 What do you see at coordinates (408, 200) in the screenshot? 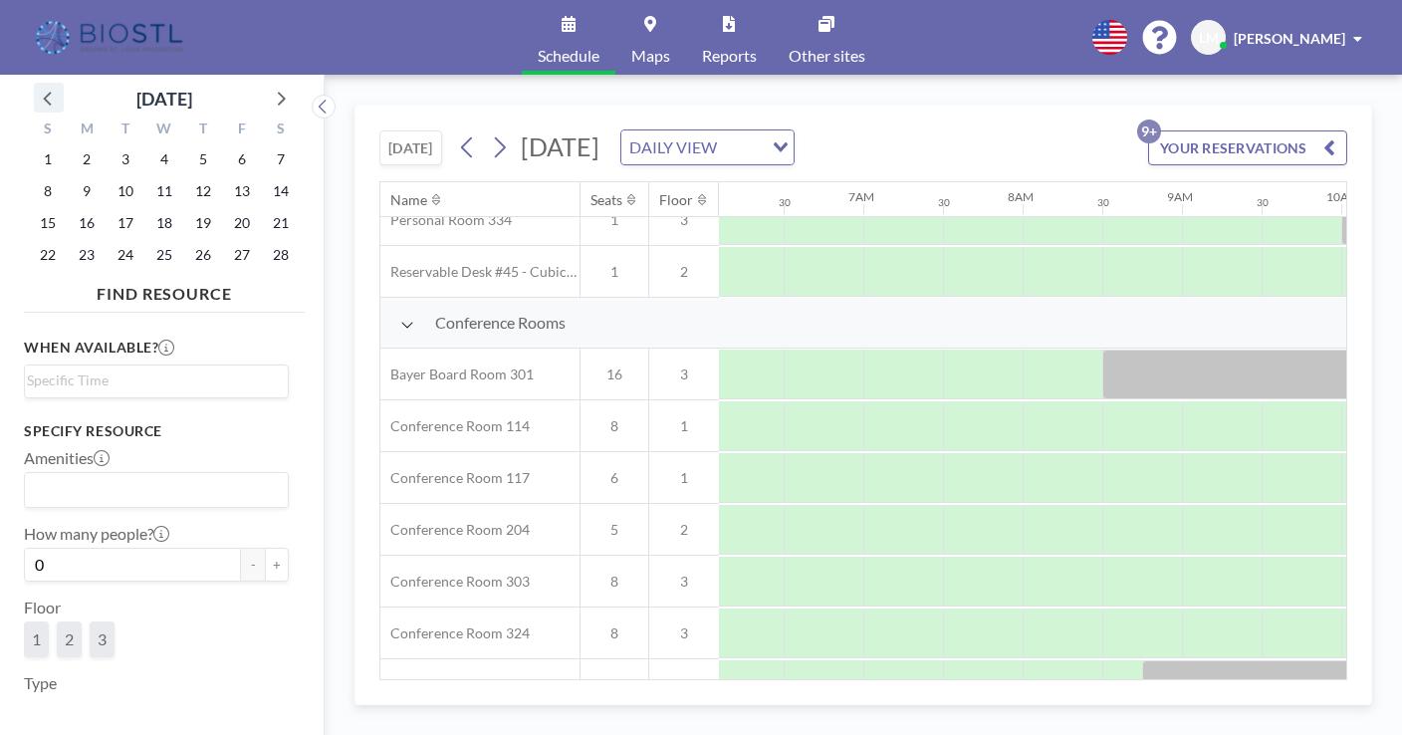
I see `div: Name` at bounding box center [408, 200].